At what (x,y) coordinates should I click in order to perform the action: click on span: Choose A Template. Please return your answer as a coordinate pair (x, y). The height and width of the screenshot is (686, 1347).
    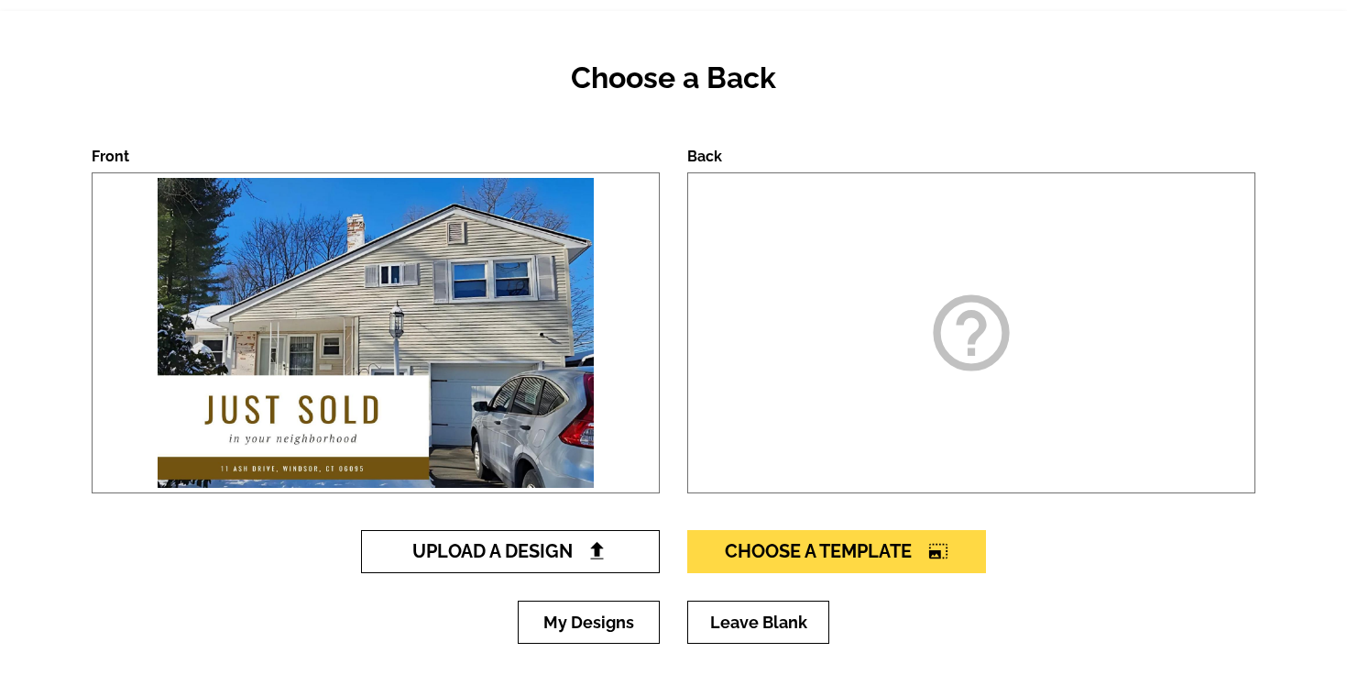
    Looking at the image, I should click on (837, 551).